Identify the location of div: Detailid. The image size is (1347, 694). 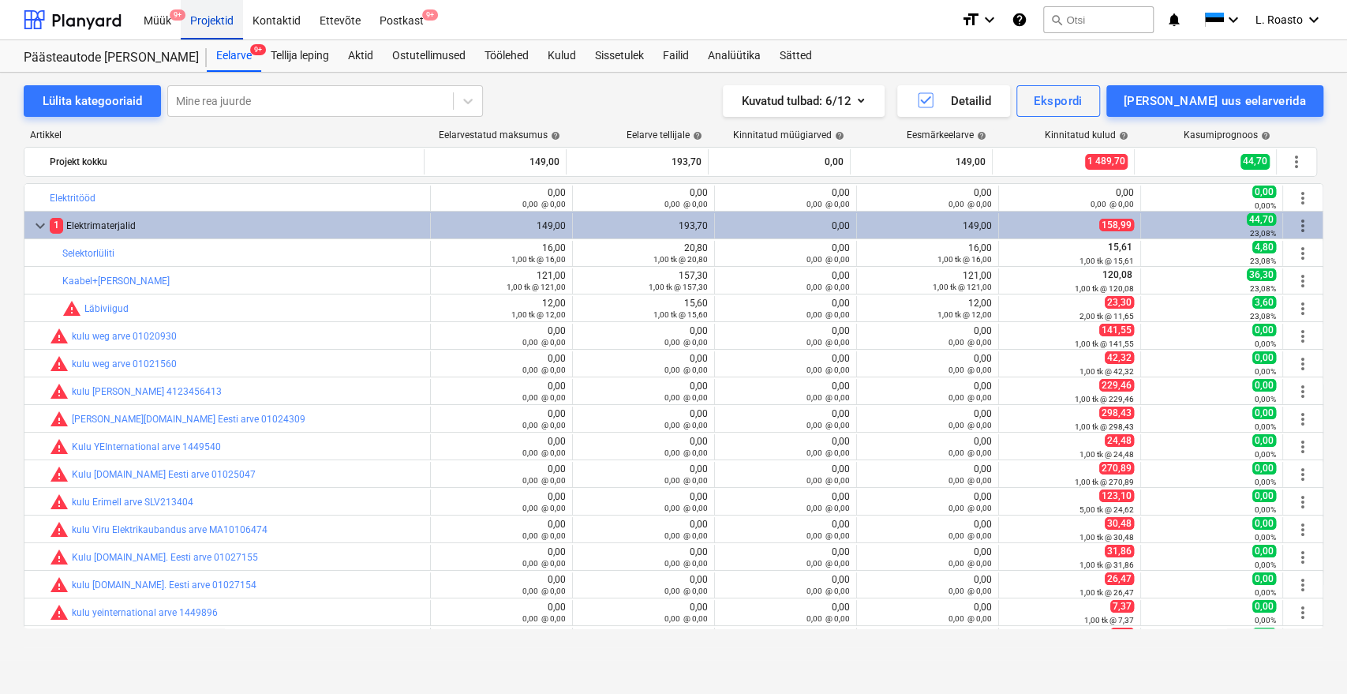
(953, 101).